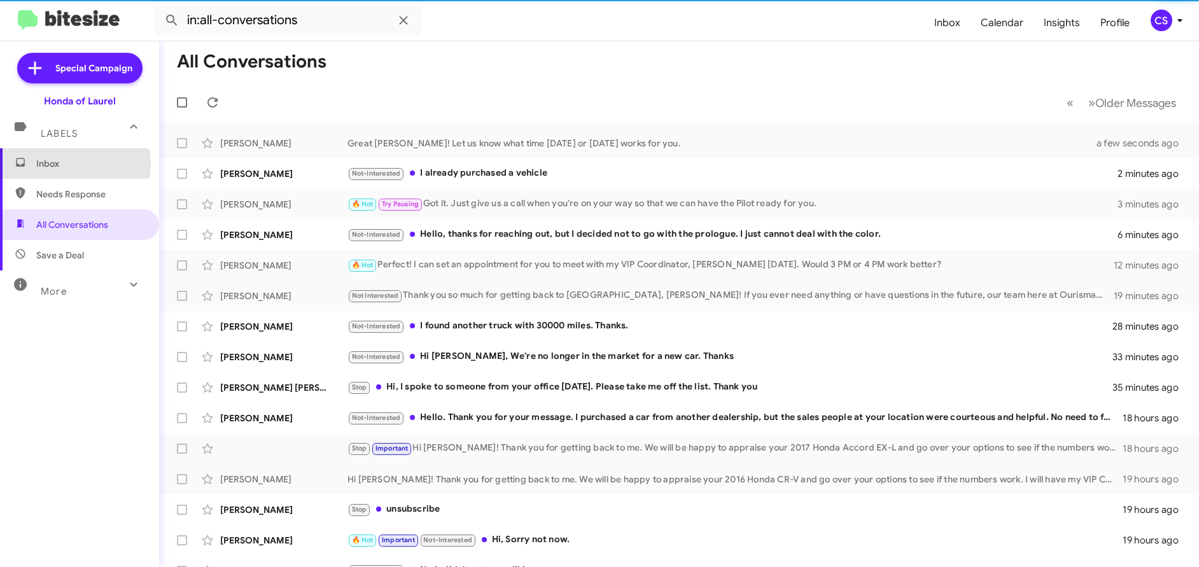  I want to click on div: 28 minutes ago, so click(1151, 326).